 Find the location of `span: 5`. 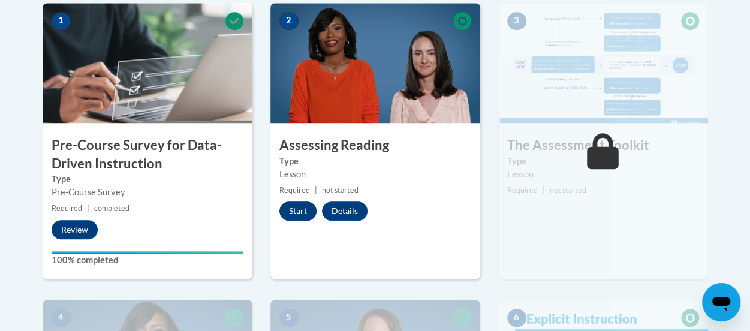

span: 5 is located at coordinates (289, 318).